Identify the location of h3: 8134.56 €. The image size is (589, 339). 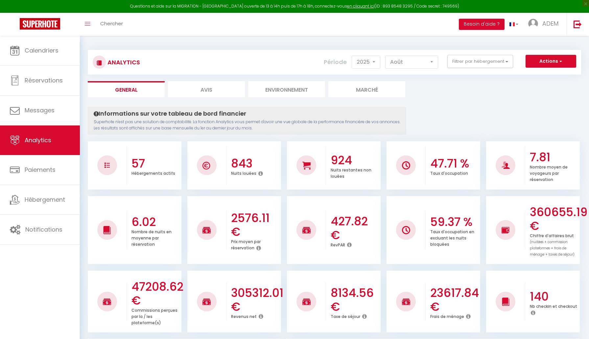
(354, 300).